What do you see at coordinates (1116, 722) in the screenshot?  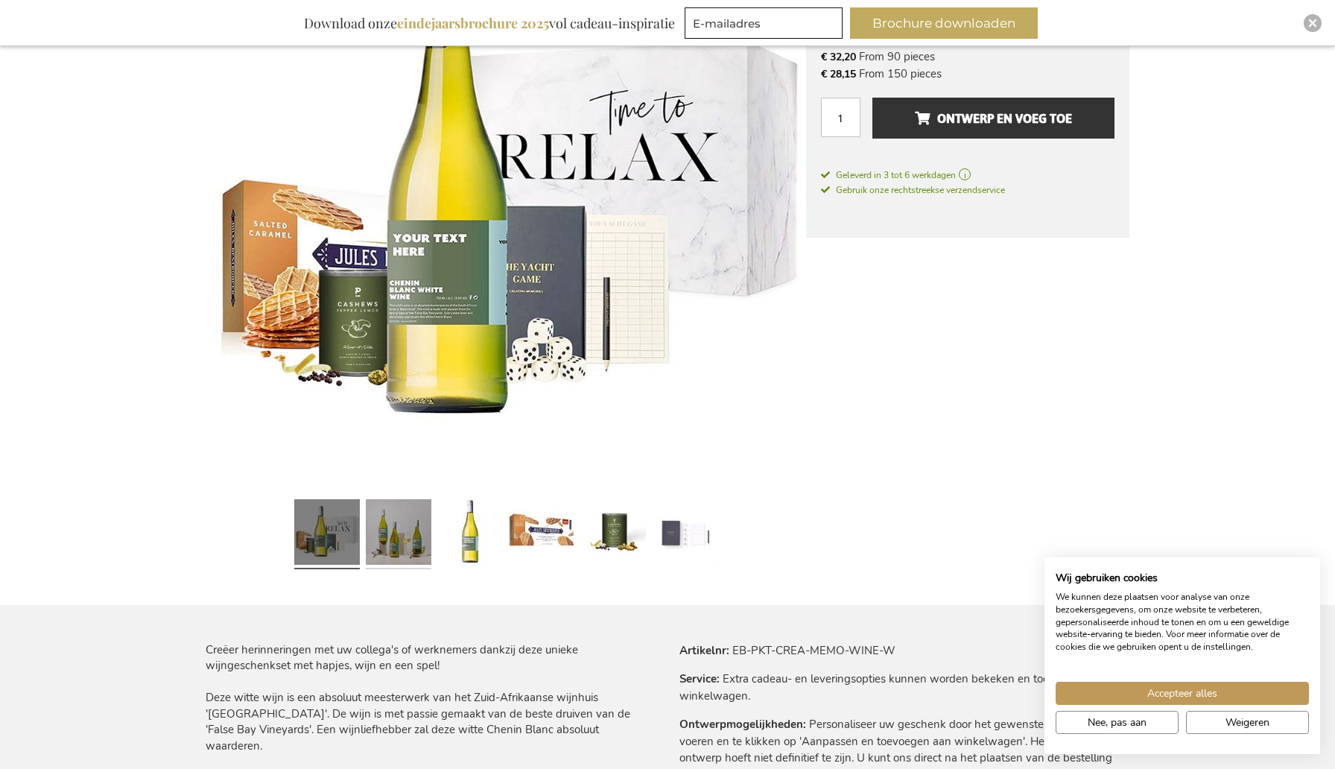 I see `span: Nee, pas aan` at bounding box center [1116, 722].